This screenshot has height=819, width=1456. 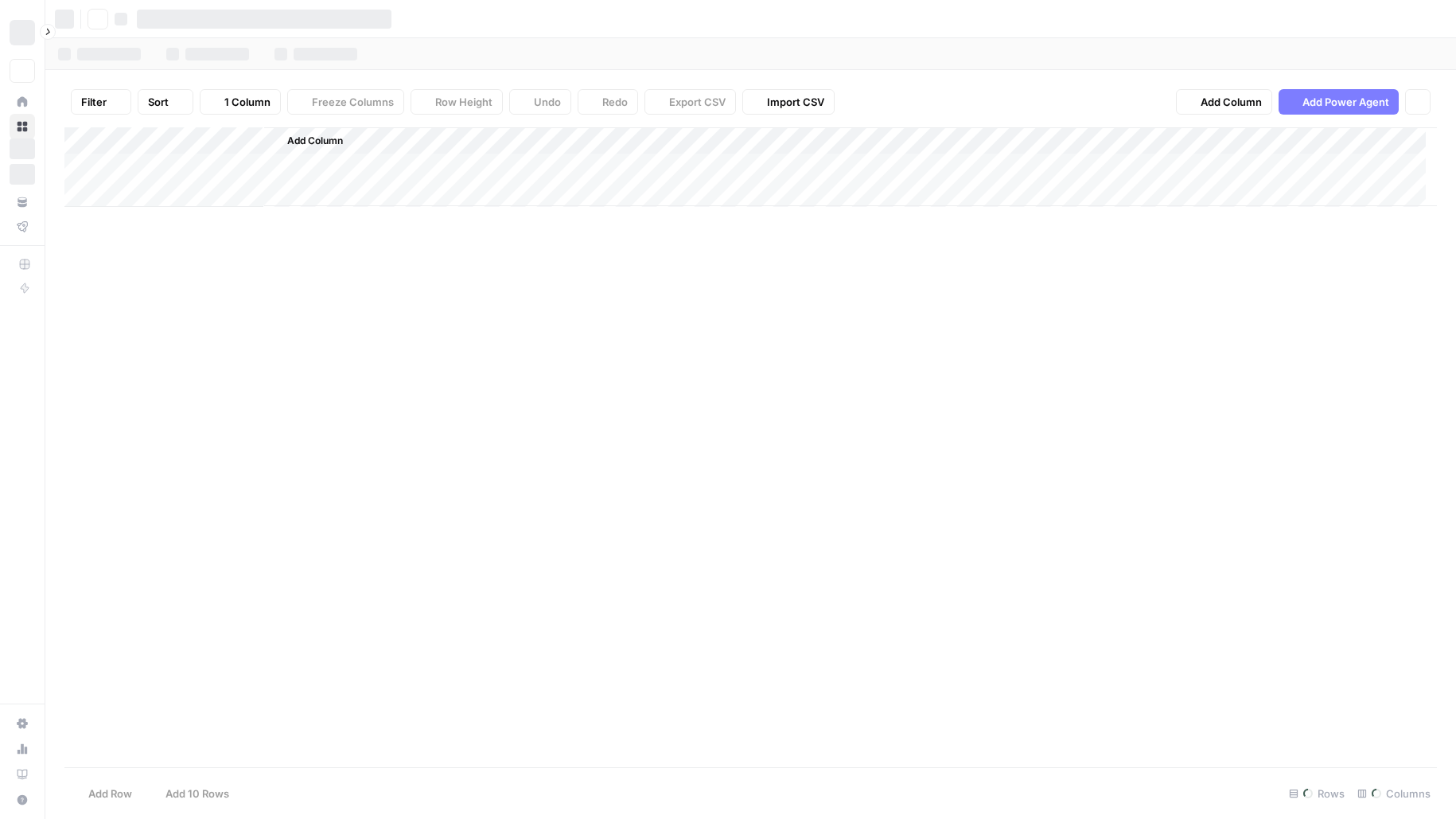 I want to click on button: Import CSV, so click(x=789, y=102).